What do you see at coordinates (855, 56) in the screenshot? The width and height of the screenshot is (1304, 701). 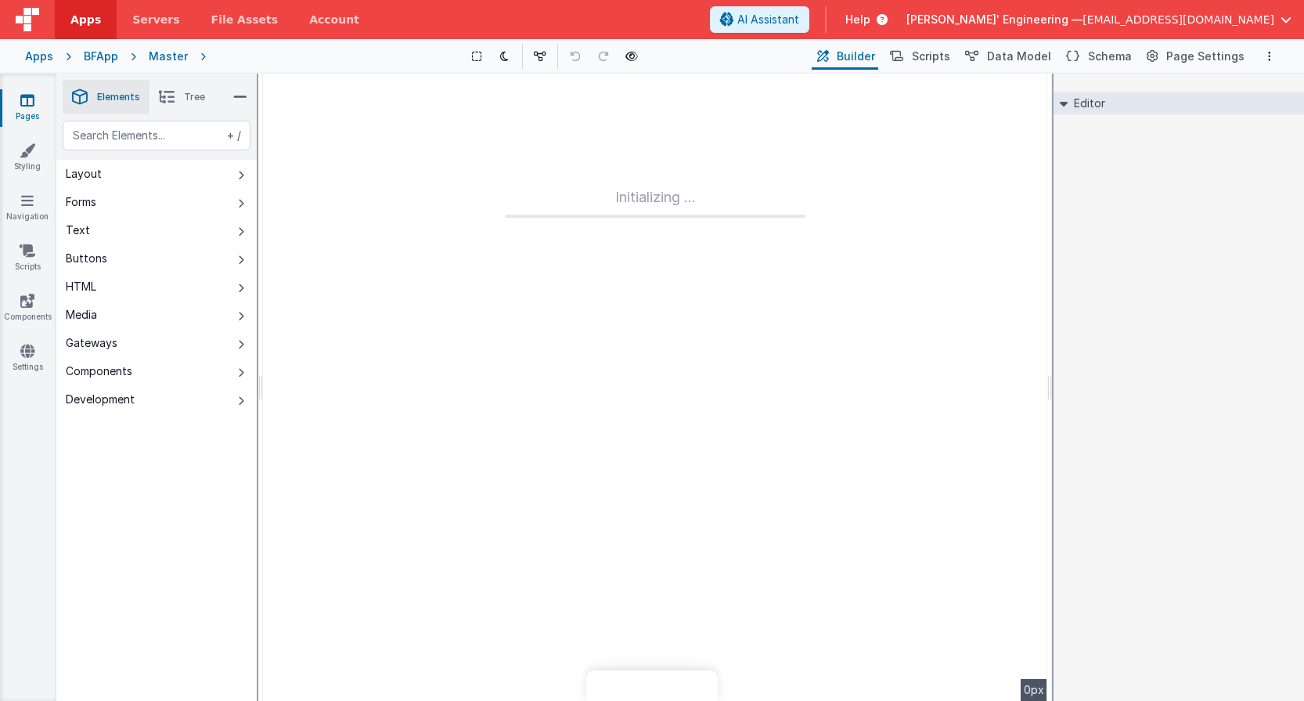 I see `span: Builder` at bounding box center [855, 56].